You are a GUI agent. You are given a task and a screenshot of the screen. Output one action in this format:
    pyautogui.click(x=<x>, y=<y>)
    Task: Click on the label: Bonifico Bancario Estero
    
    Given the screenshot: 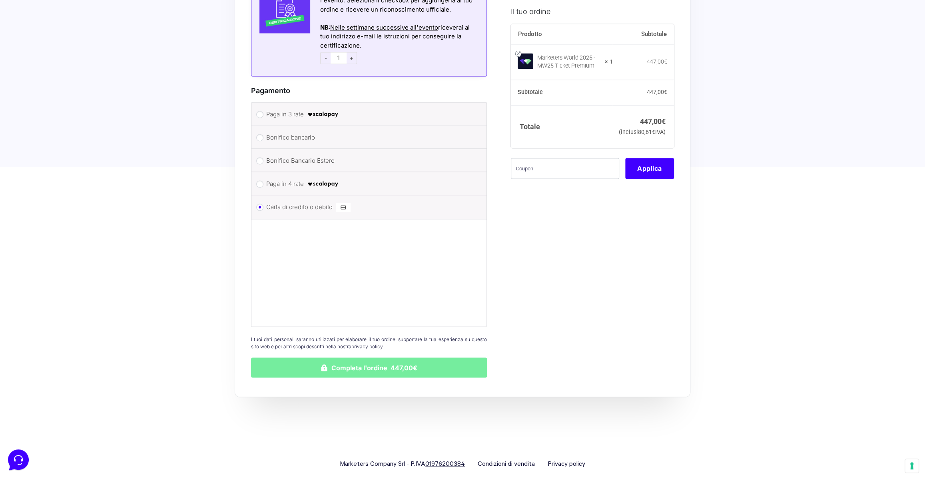 What is the action you would take?
    pyautogui.click(x=367, y=161)
    